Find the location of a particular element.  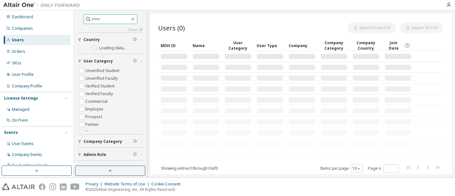

div: User Type is located at coordinates (270, 45).